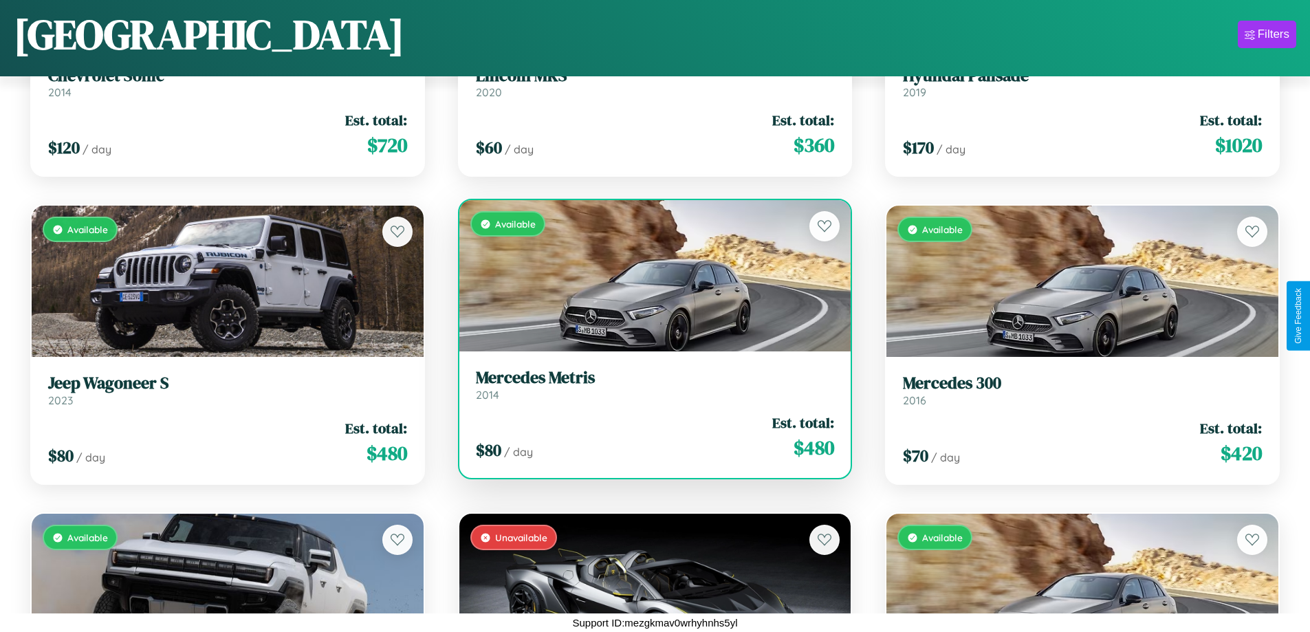 This screenshot has height=632, width=1310. I want to click on span: $ 1020, so click(1239, 145).